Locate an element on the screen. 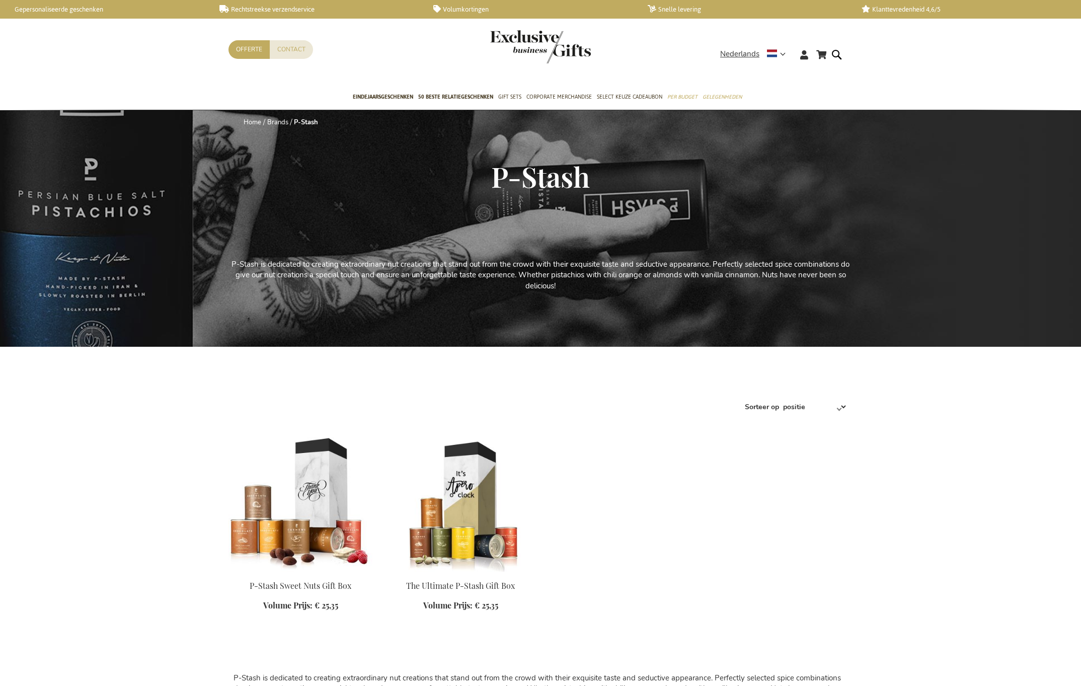  a: Gepersonaliseerde geschenken is located at coordinates (104, 9).